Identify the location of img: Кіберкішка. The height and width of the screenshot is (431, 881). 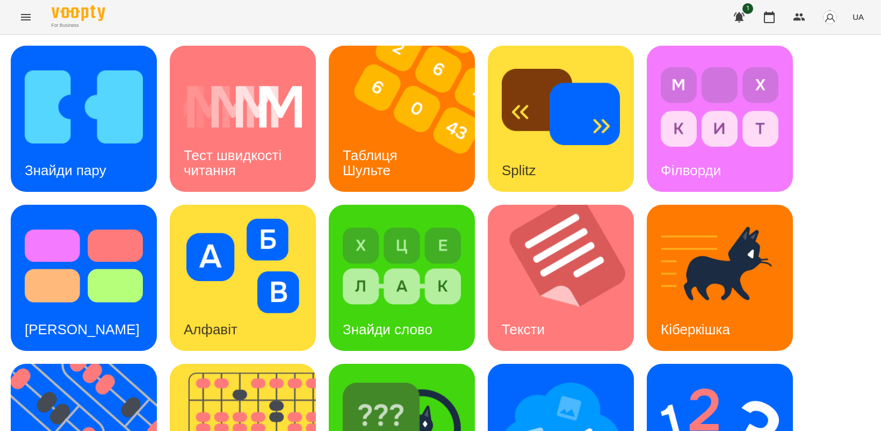
(719, 266).